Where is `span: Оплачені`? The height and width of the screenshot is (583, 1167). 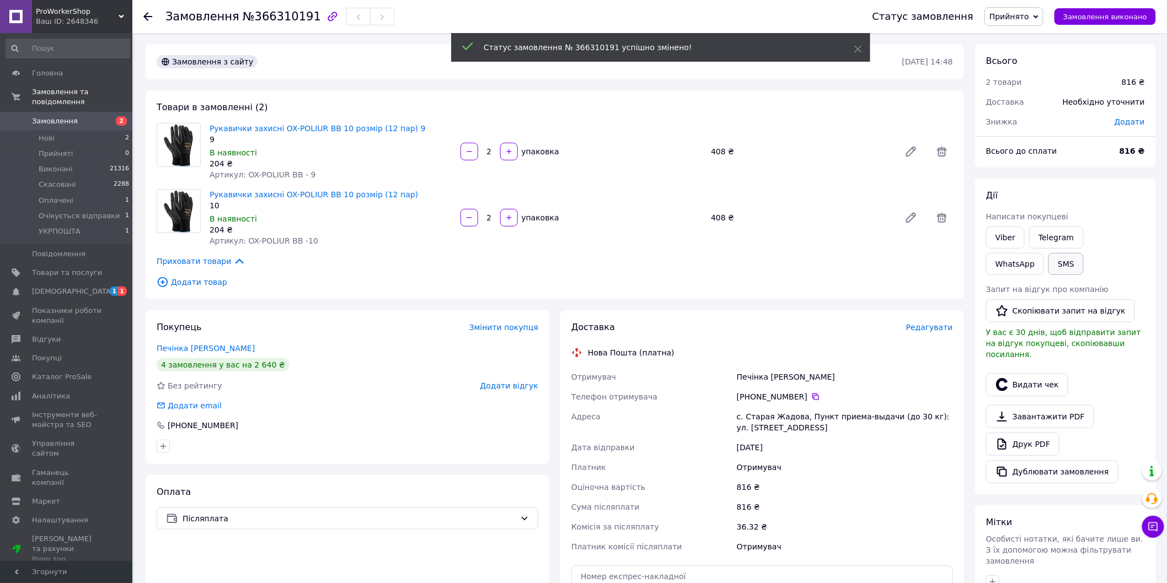 span: Оплачені is located at coordinates (56, 201).